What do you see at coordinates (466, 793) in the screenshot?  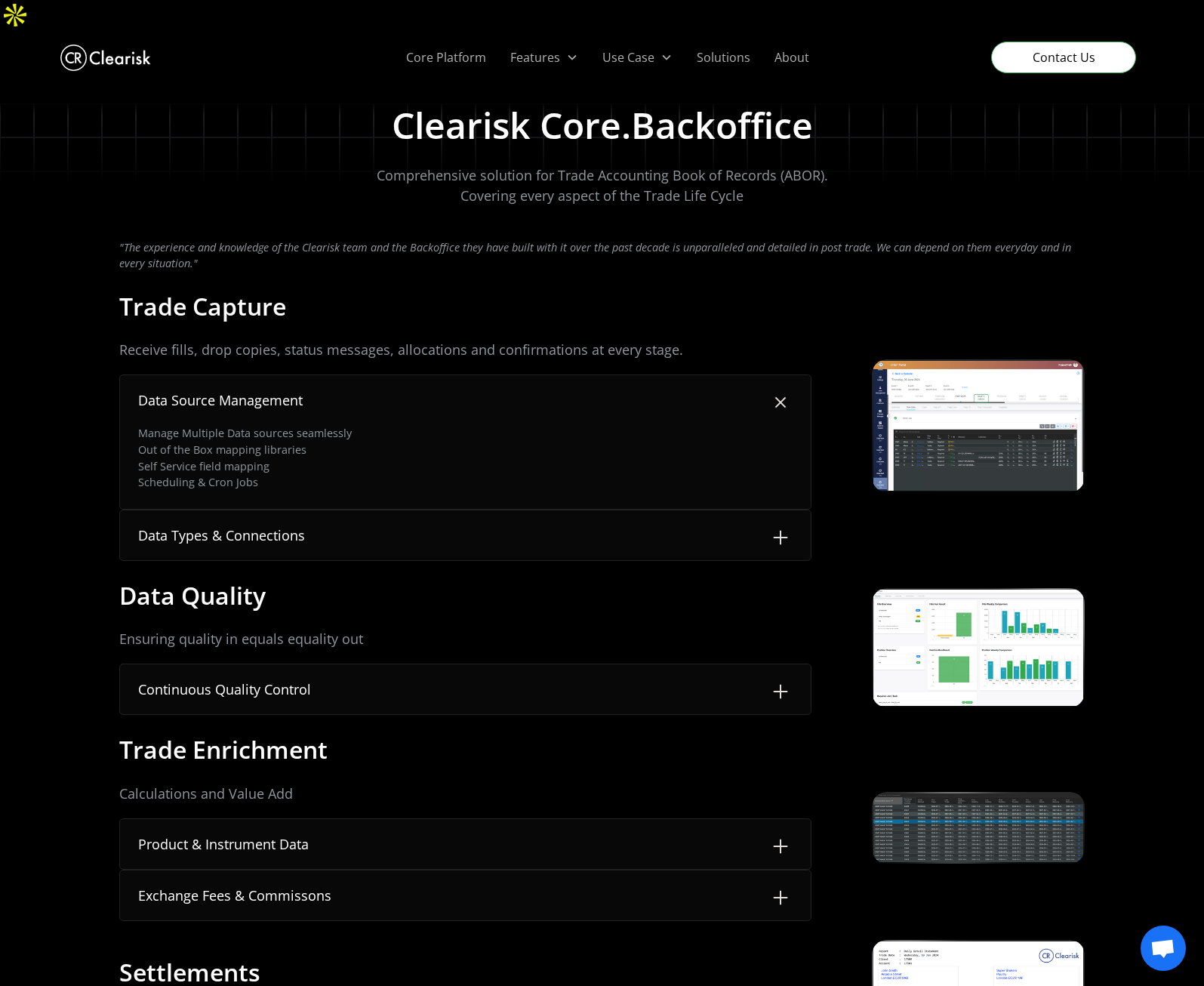 I see `p: Calculations and Value Add` at bounding box center [466, 793].